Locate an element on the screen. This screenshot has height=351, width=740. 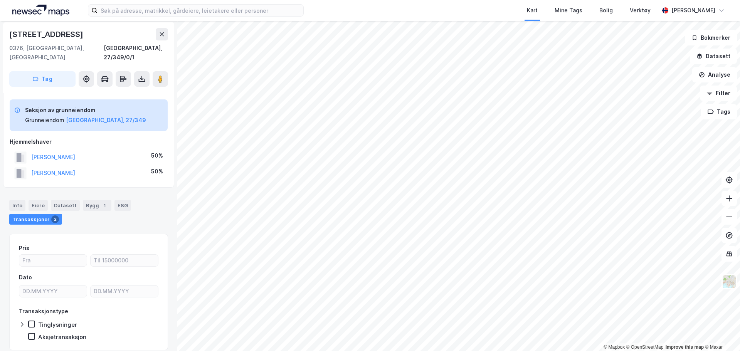
div: Eiere is located at coordinates (38, 205).